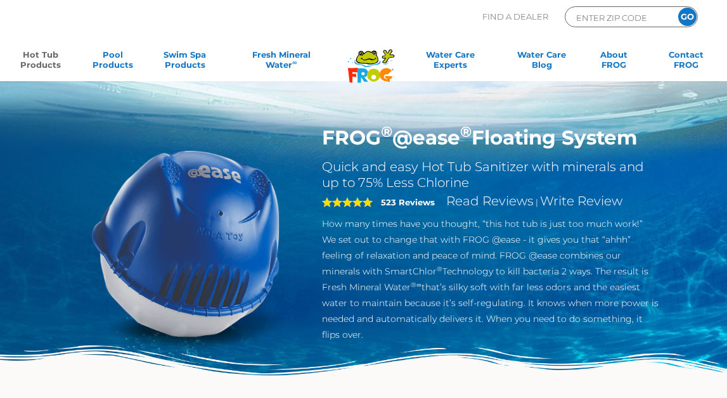 The image size is (727, 398). Describe the element at coordinates (113, 62) in the screenshot. I see `a: PoolProducts` at that location.